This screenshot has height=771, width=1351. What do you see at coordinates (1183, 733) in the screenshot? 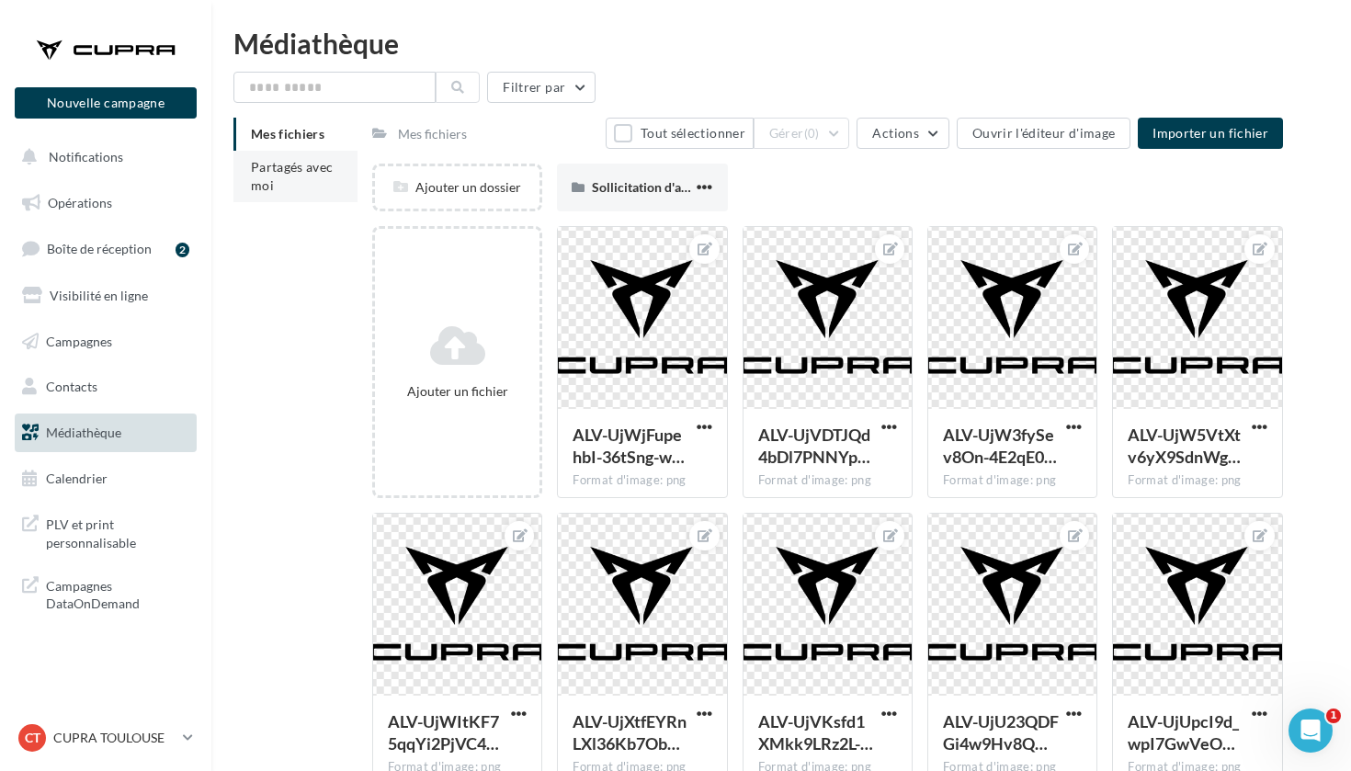
I see `span: ALV-UjUpcI9d_wpI7GwVeObprCdP12D5tou266BR3CkRXnvNCRTF_gB9` at bounding box center [1183, 733].